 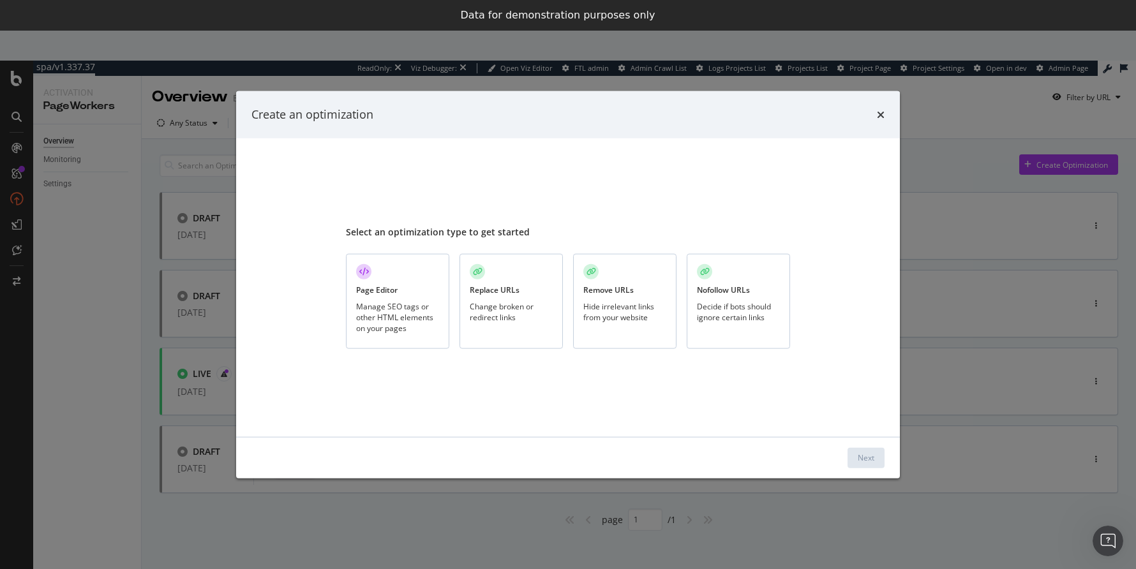 I want to click on div: Replace URLs, so click(x=495, y=290).